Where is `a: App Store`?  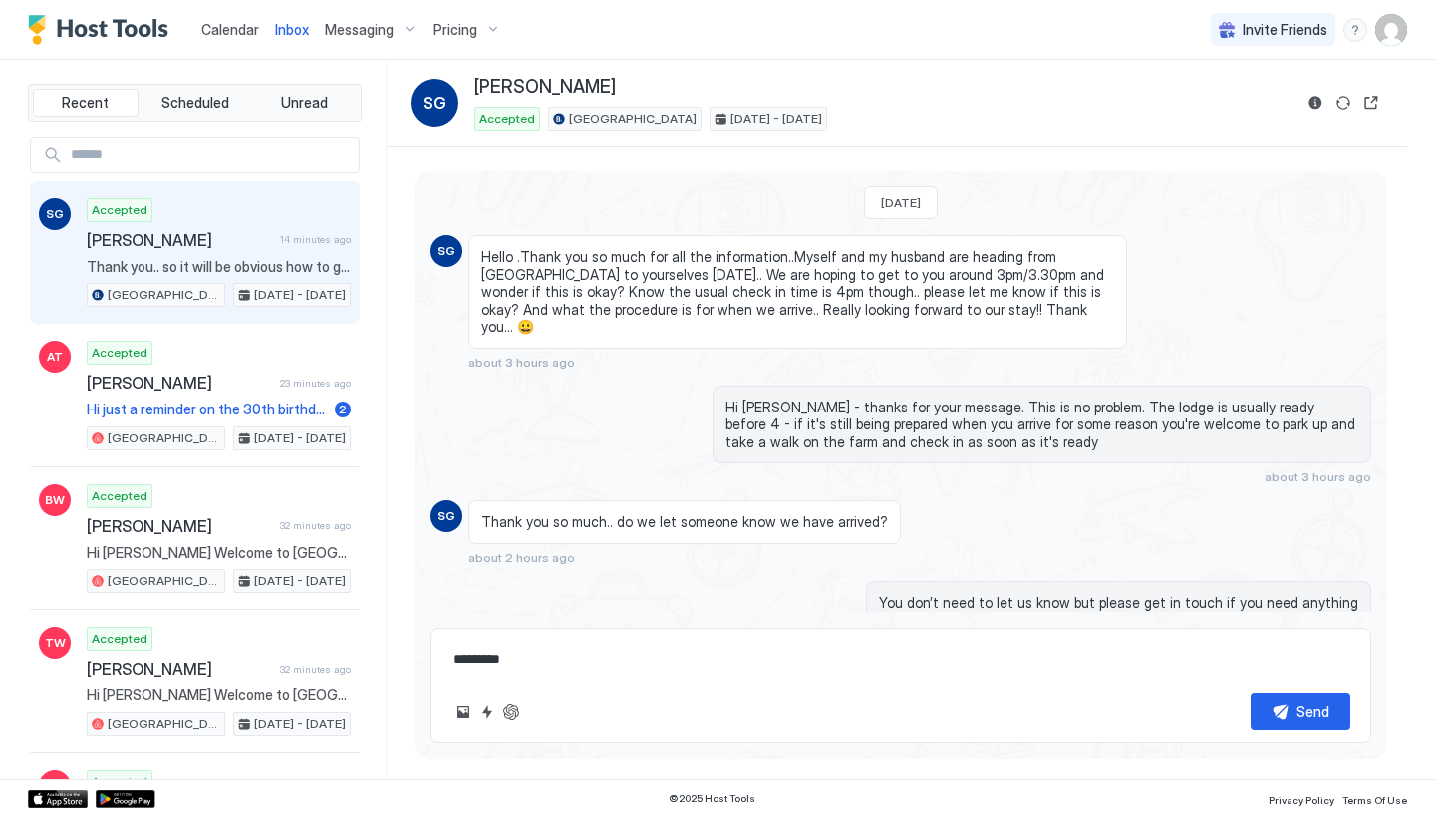
a: App Store is located at coordinates (58, 799).